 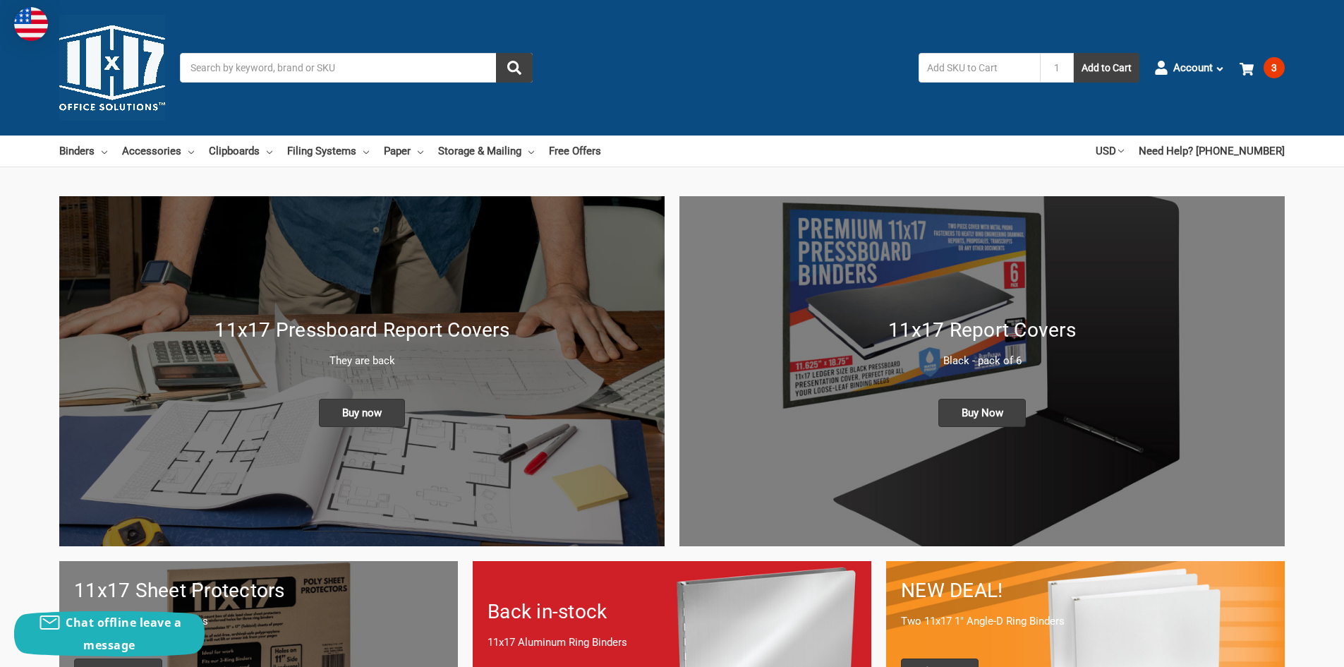 What do you see at coordinates (158, 151) in the screenshot?
I see `a: Accessories` at bounding box center [158, 151].